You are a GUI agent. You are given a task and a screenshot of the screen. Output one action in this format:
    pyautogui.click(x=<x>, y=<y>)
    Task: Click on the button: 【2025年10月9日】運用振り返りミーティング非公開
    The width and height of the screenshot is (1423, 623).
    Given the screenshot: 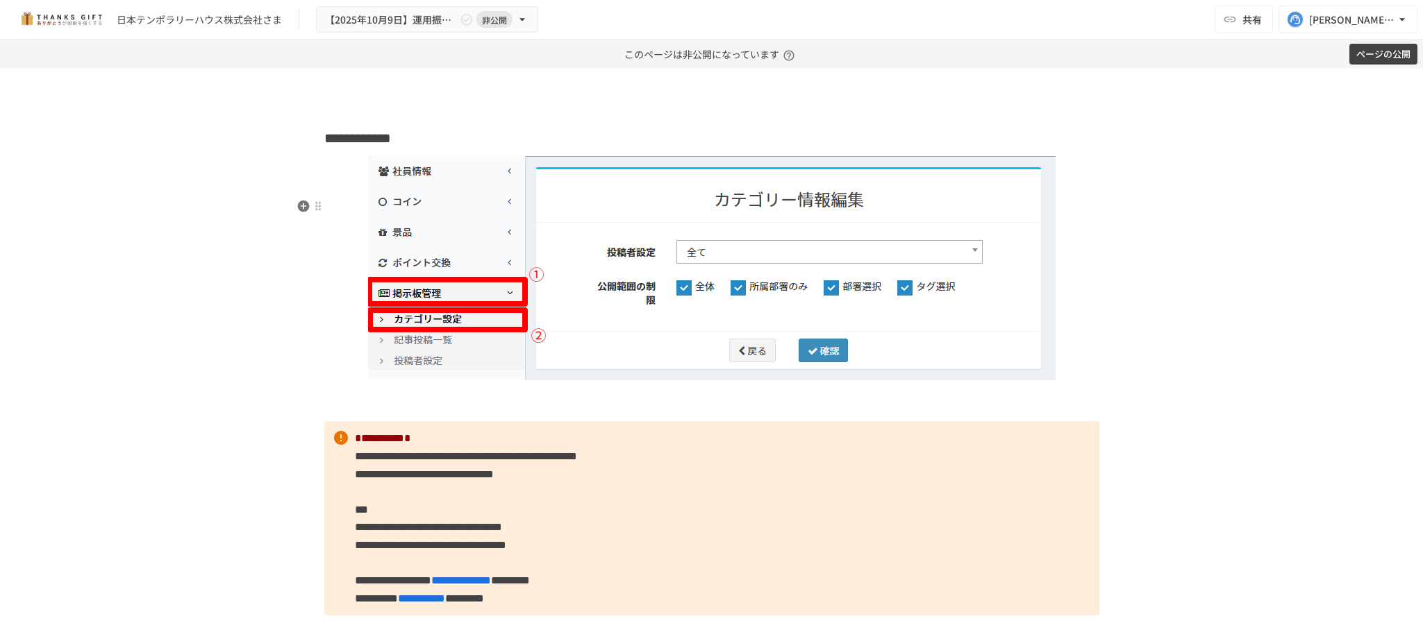 What is the action you would take?
    pyautogui.click(x=427, y=19)
    